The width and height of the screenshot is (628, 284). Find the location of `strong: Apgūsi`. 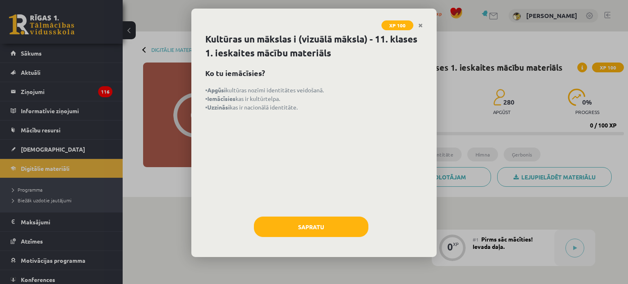

strong: Apgūsi is located at coordinates (216, 90).